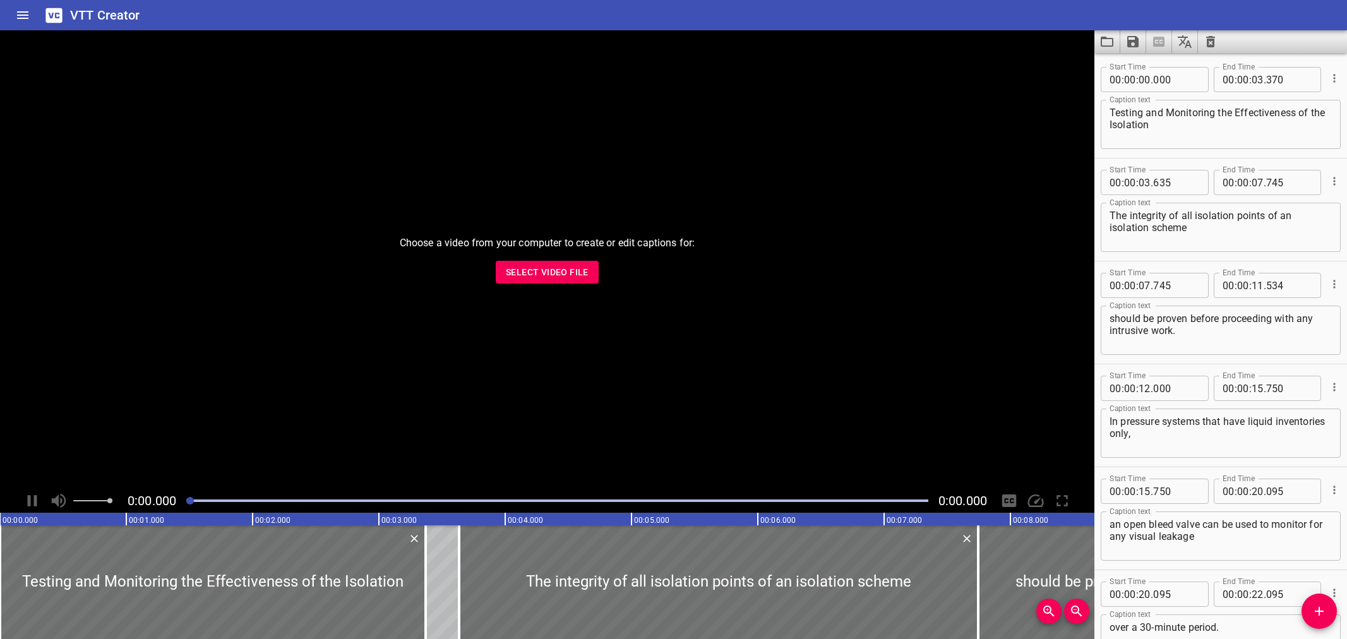  I want to click on p: Choose a video from your computer to create or edit captions for:, so click(548, 243).